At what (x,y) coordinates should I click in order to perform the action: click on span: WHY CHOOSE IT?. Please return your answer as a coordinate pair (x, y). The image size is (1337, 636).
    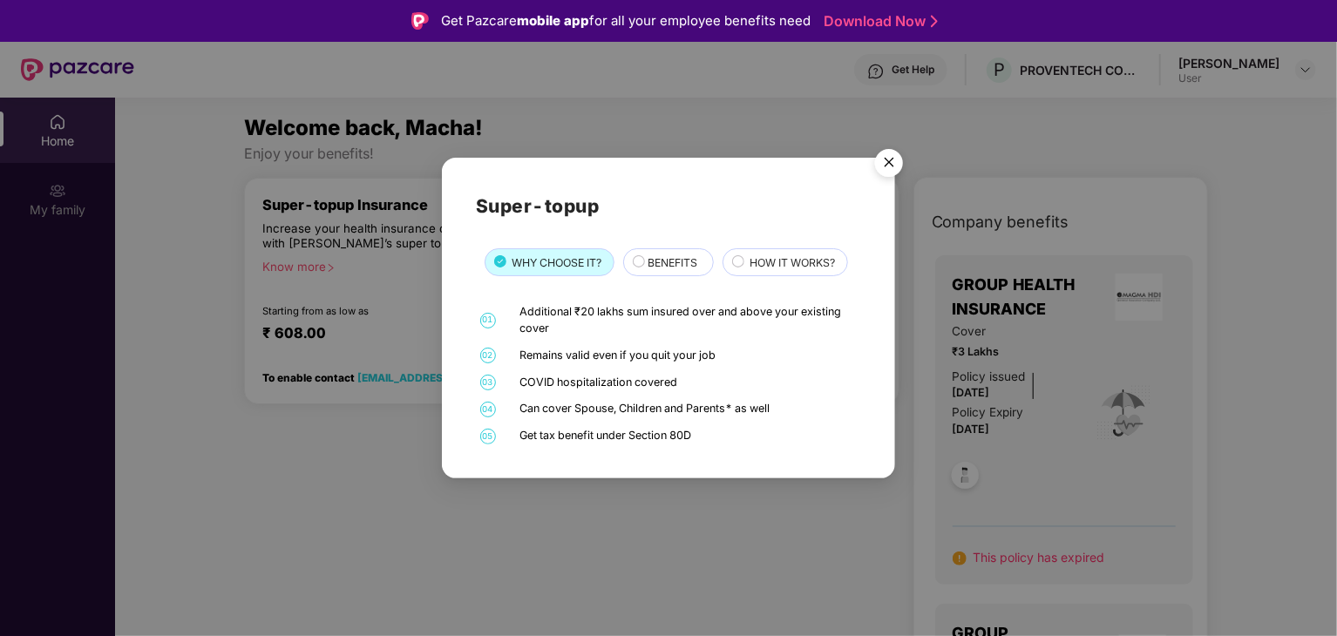
    Looking at the image, I should click on (557, 262).